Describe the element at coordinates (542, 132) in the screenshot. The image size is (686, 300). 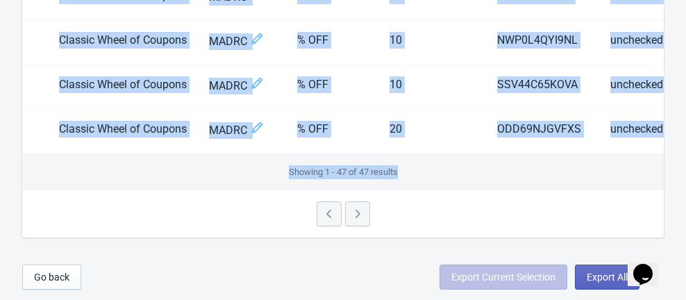
I see `td: ODD69NJGVFXS` at that location.